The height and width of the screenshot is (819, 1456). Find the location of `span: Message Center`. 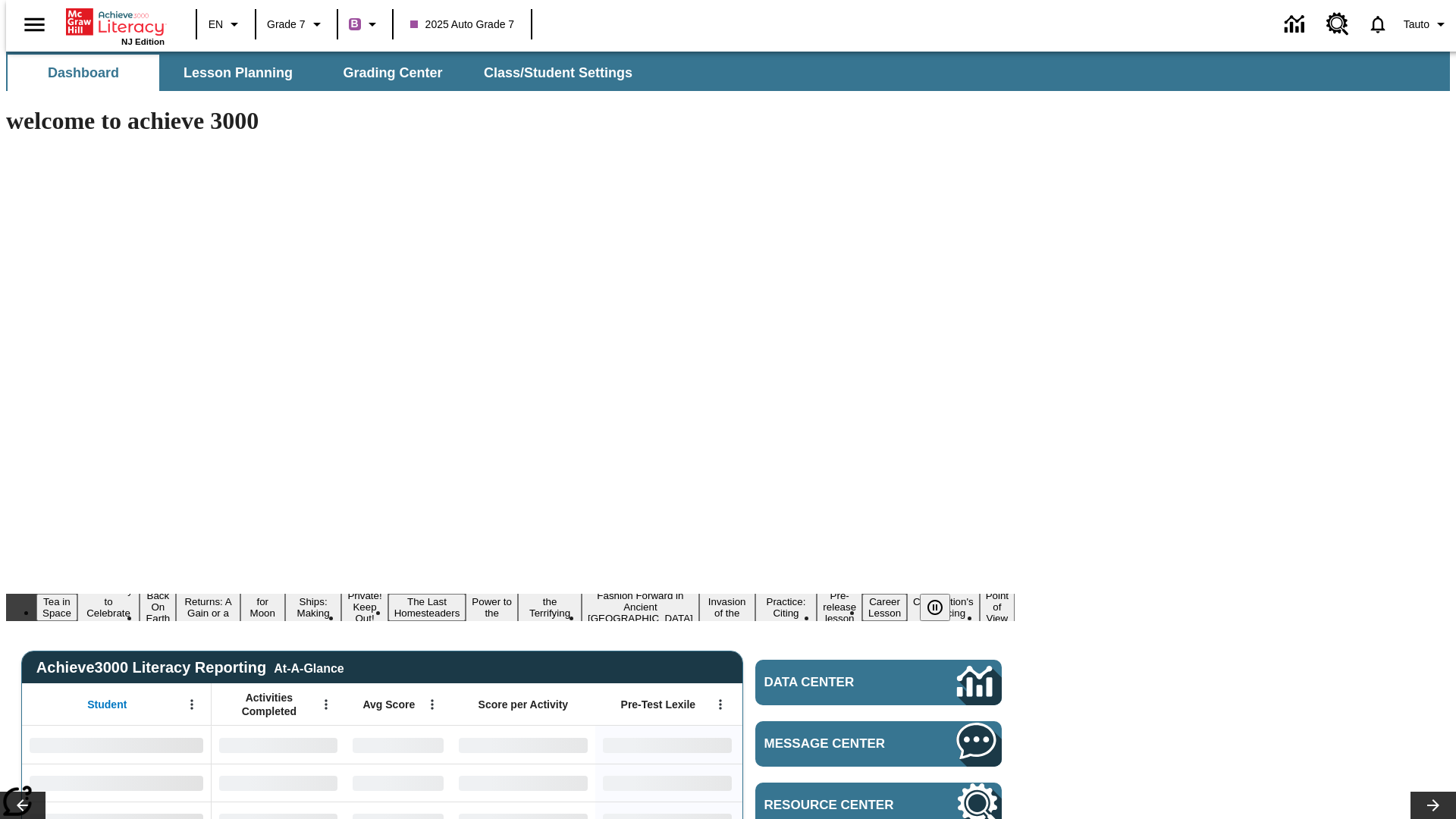

span: Message Center is located at coordinates (838, 744).